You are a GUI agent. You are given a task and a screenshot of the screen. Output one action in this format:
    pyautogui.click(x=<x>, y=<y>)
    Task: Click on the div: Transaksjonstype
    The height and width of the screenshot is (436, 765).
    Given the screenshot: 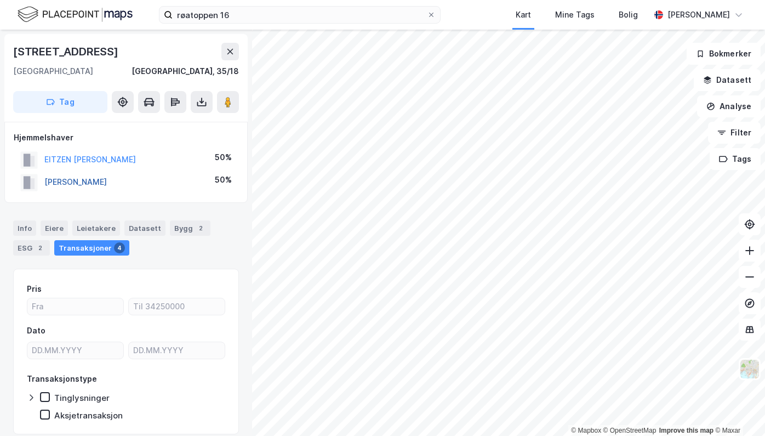 What is the action you would take?
    pyautogui.click(x=62, y=379)
    